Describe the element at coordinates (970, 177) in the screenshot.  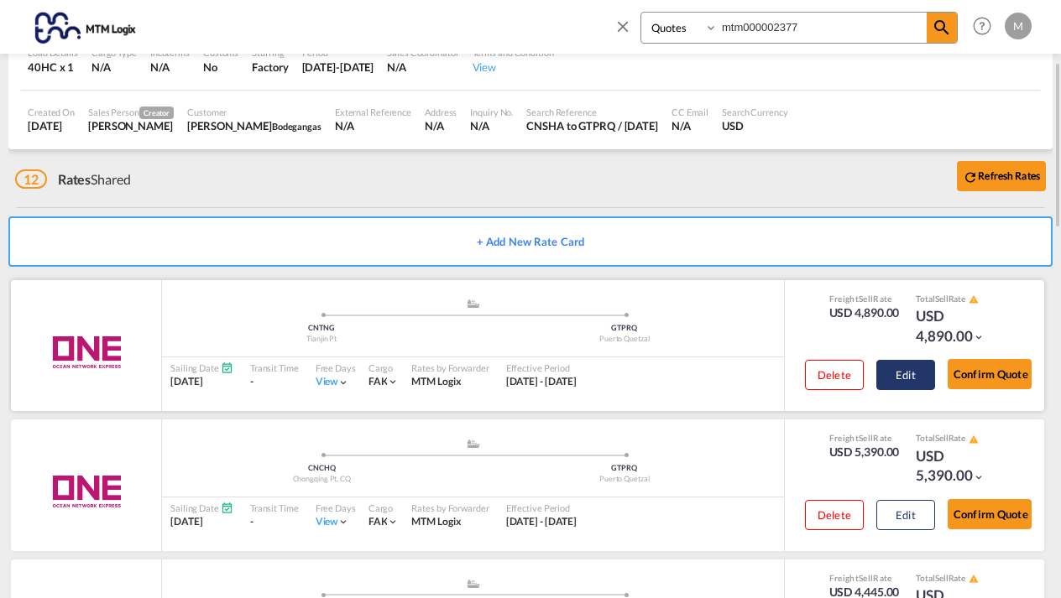
I see `md-icon: icon-refresh` at that location.